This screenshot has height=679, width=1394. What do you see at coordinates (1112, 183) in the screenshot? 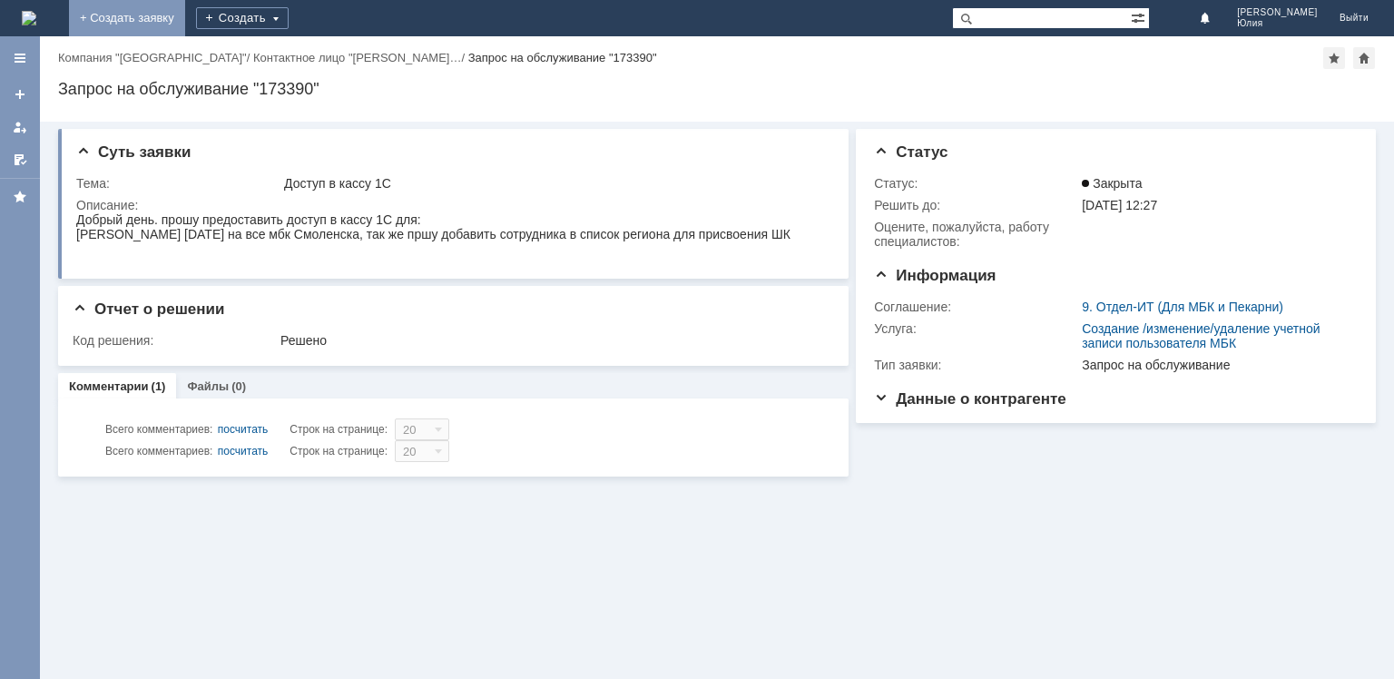
I see `span: Закрыта` at bounding box center [1112, 183].